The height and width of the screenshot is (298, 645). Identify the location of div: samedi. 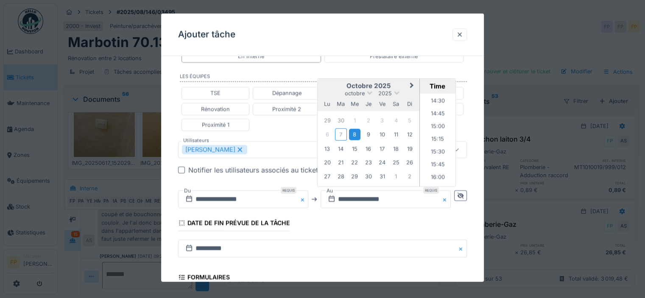
(395, 103).